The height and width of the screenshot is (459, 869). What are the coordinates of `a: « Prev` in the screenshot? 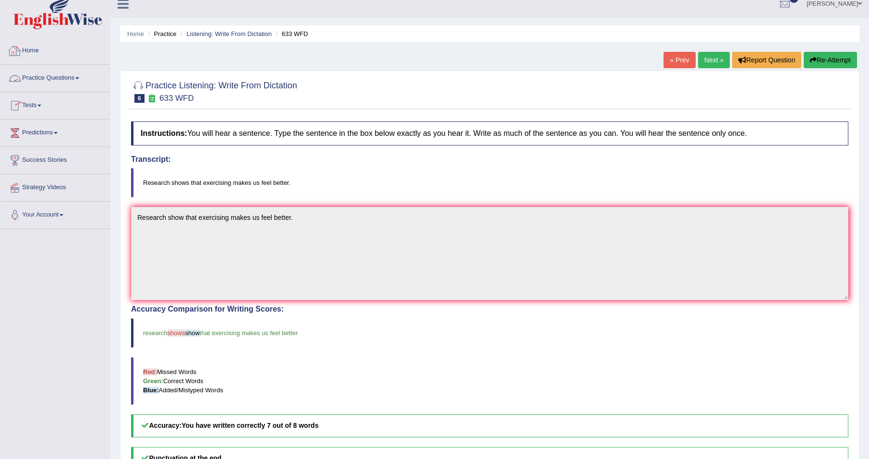 It's located at (679, 60).